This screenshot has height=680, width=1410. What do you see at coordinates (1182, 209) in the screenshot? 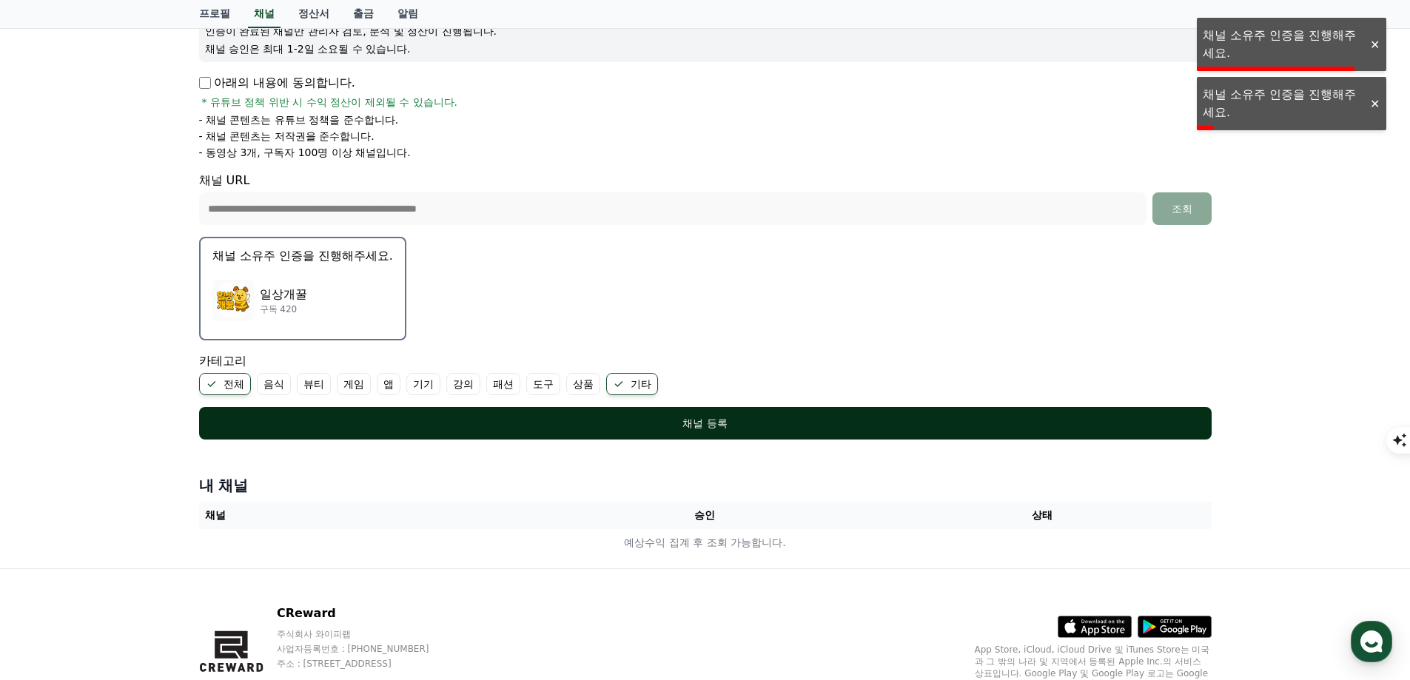
I see `button: 조회` at bounding box center [1182, 209].